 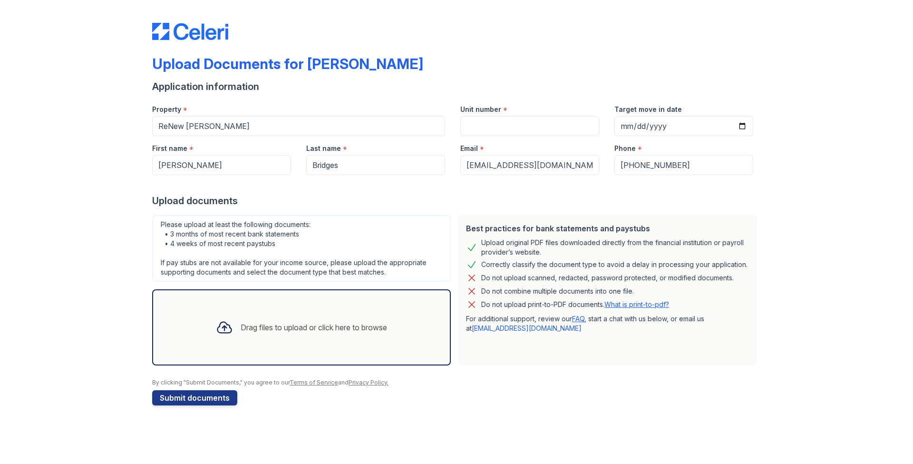 What do you see at coordinates (302, 248) in the screenshot?
I see `div: Please upload at least the following documents: • 3 months of most recent bank statements • 4 wee...` at bounding box center [302, 248].